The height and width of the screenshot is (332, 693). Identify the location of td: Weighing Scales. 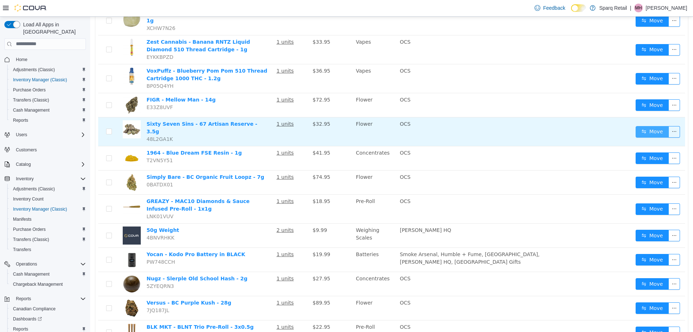
(285, 219).